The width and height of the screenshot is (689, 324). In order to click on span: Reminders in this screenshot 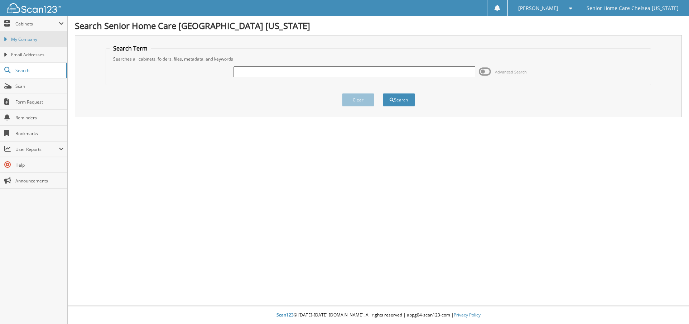, I will do `click(39, 117)`.